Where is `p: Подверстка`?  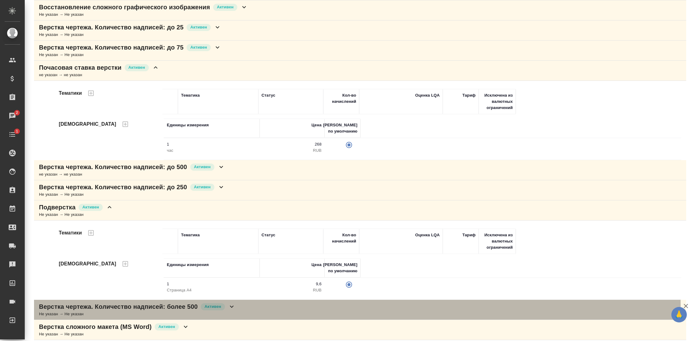
p: Подверстка is located at coordinates (57, 207).